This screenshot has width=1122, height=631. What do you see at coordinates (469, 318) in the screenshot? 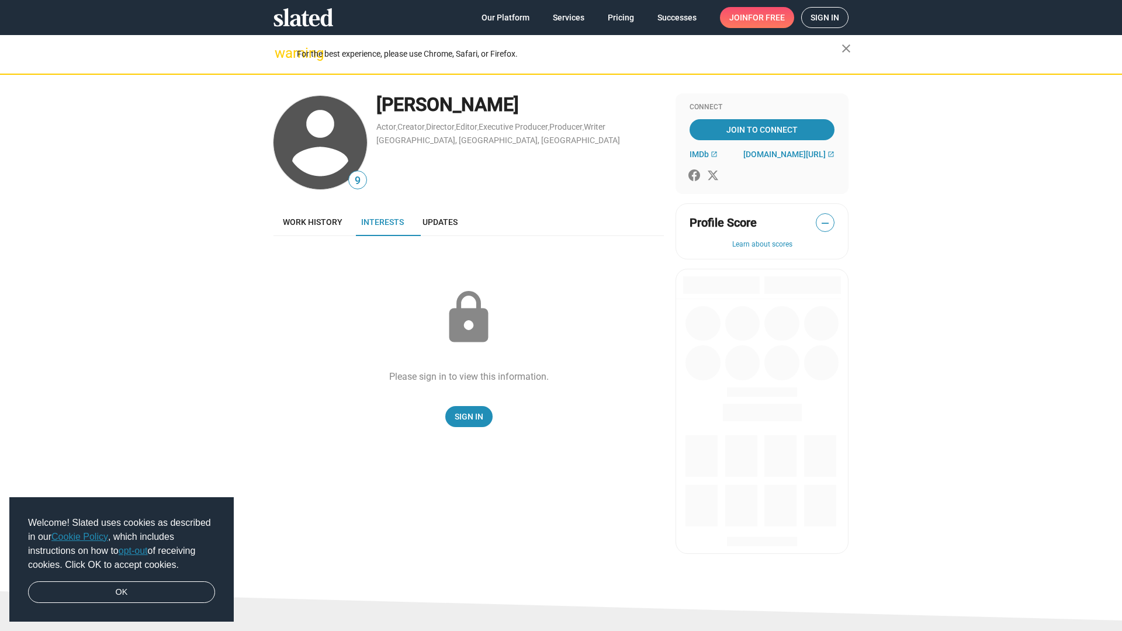
I see `mat-icon: lock` at bounding box center [469, 318].